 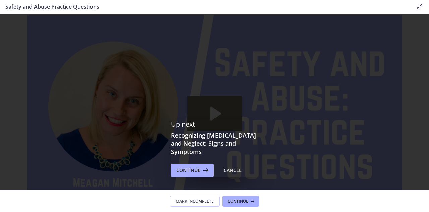 What do you see at coordinates (233, 170) in the screenshot?
I see `button: Cancel` at bounding box center [233, 170].